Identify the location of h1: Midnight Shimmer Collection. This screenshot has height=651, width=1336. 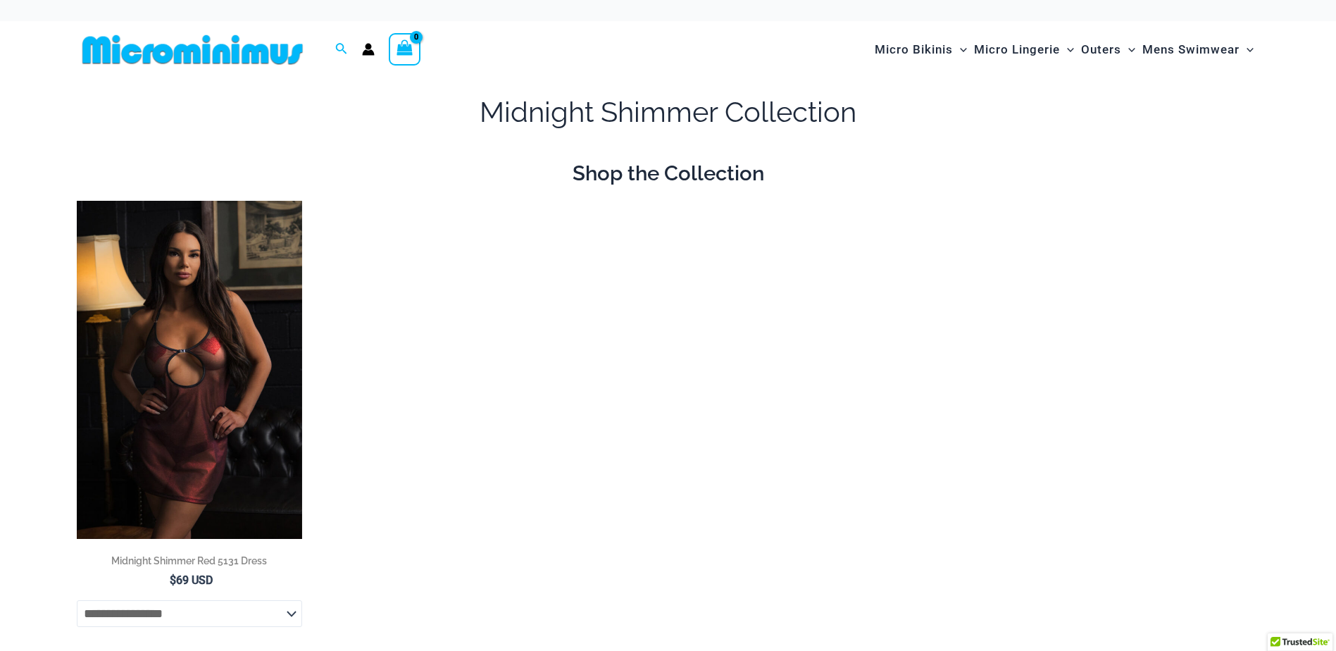
(668, 112).